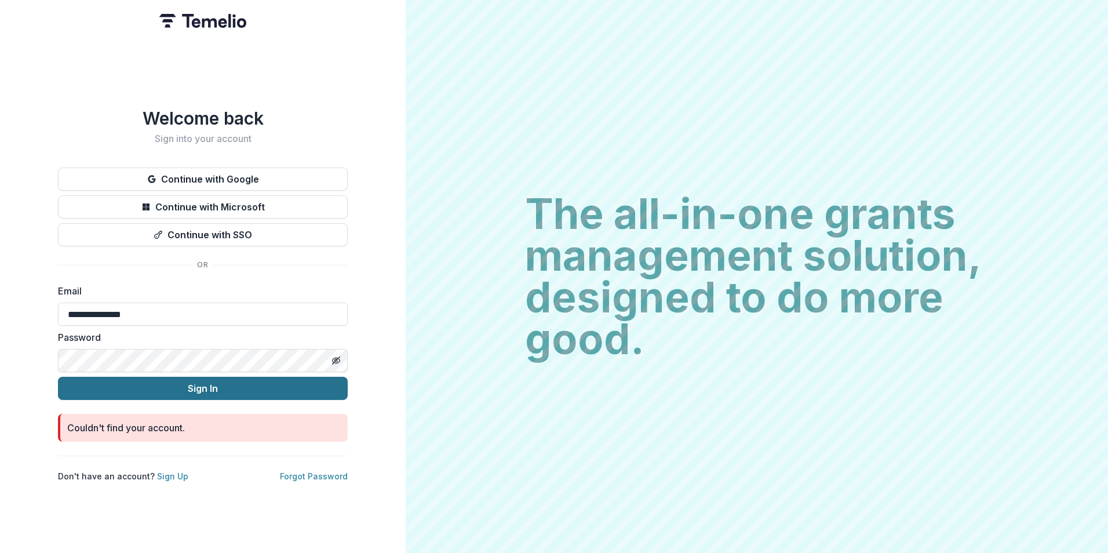 This screenshot has width=1108, height=553. I want to click on div: Couldn't find your account., so click(126, 428).